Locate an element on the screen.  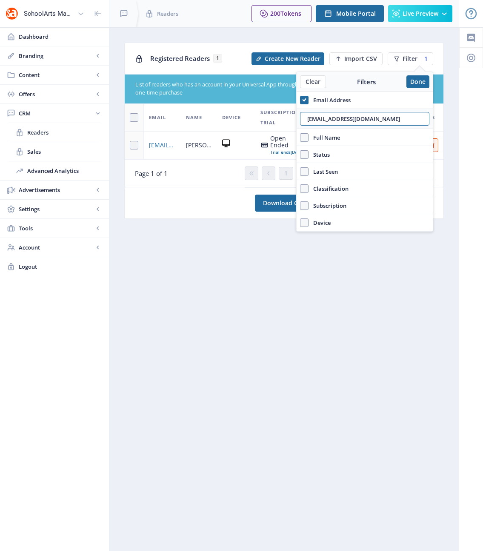
button: Done is located at coordinates (418, 82).